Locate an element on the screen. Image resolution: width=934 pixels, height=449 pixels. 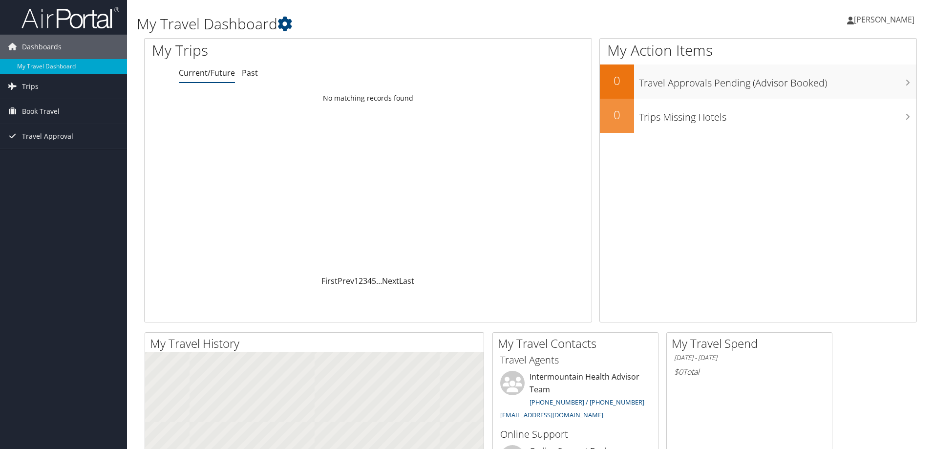
h6: Total is located at coordinates (750, 372).